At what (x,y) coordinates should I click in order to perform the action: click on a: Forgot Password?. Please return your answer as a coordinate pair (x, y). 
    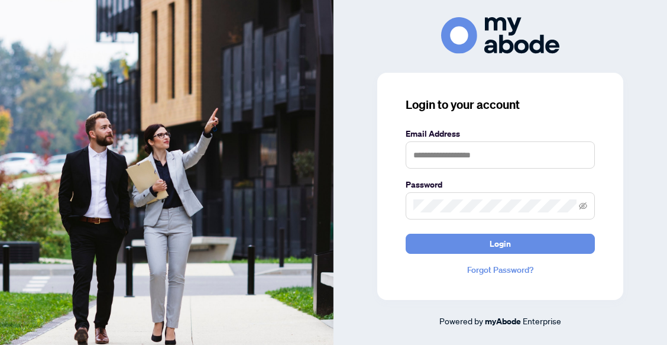
    Looking at the image, I should click on (501, 270).